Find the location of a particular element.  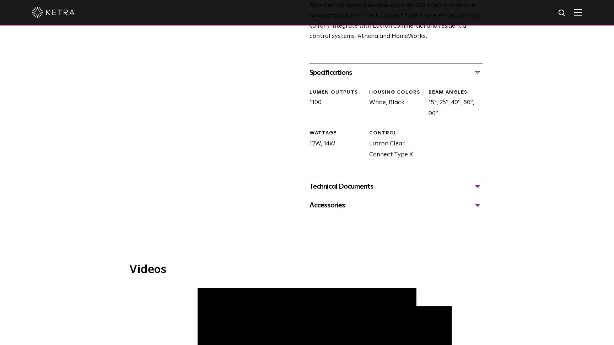

img: ketra-logo-2019-white is located at coordinates (53, 12).